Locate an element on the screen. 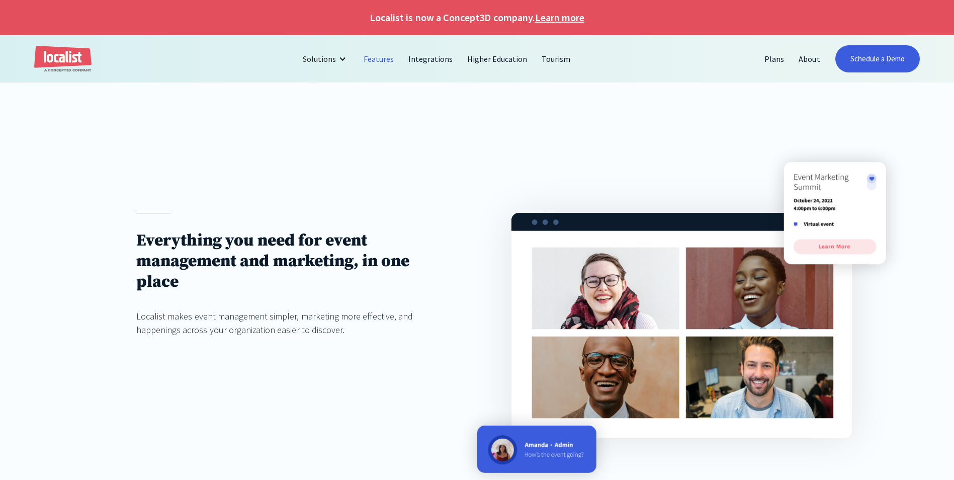  div: Localist makes event management simpler, marketing more effective, and happenings across your org... is located at coordinates (290, 323).